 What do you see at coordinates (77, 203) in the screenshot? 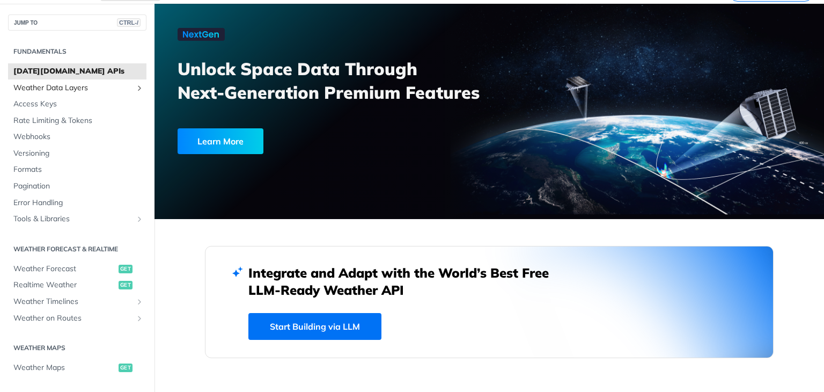
I see `a: Error Handling` at bounding box center [77, 203].